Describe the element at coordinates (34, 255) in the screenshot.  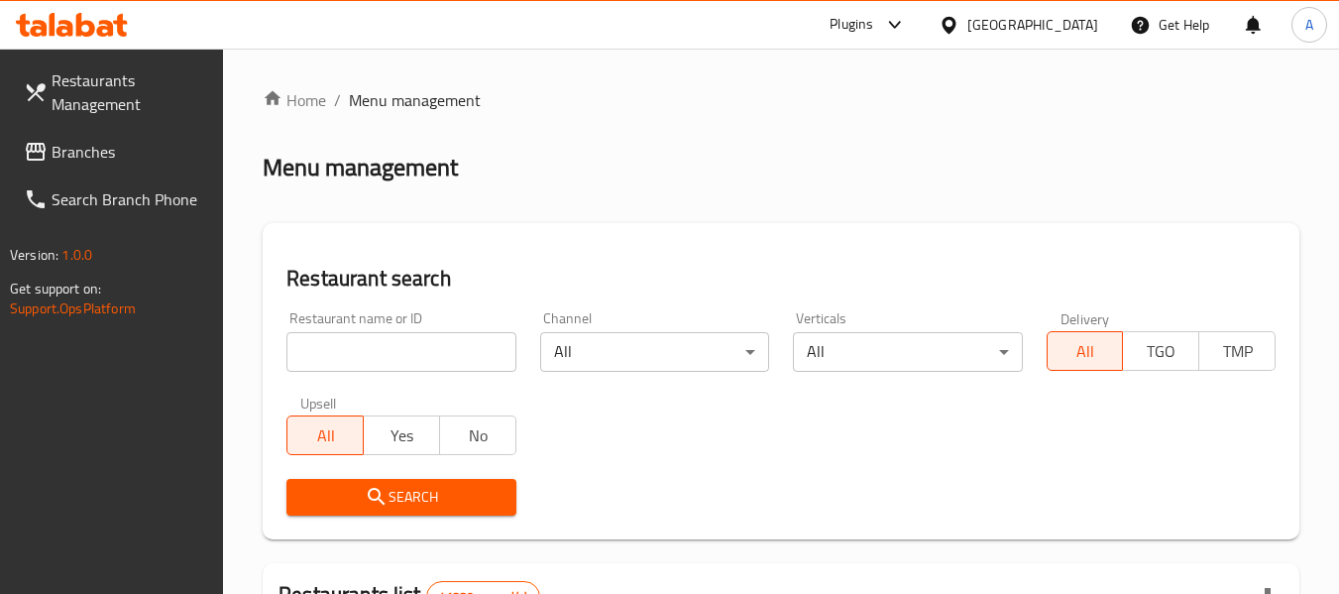
I see `span: Version:` at that location.